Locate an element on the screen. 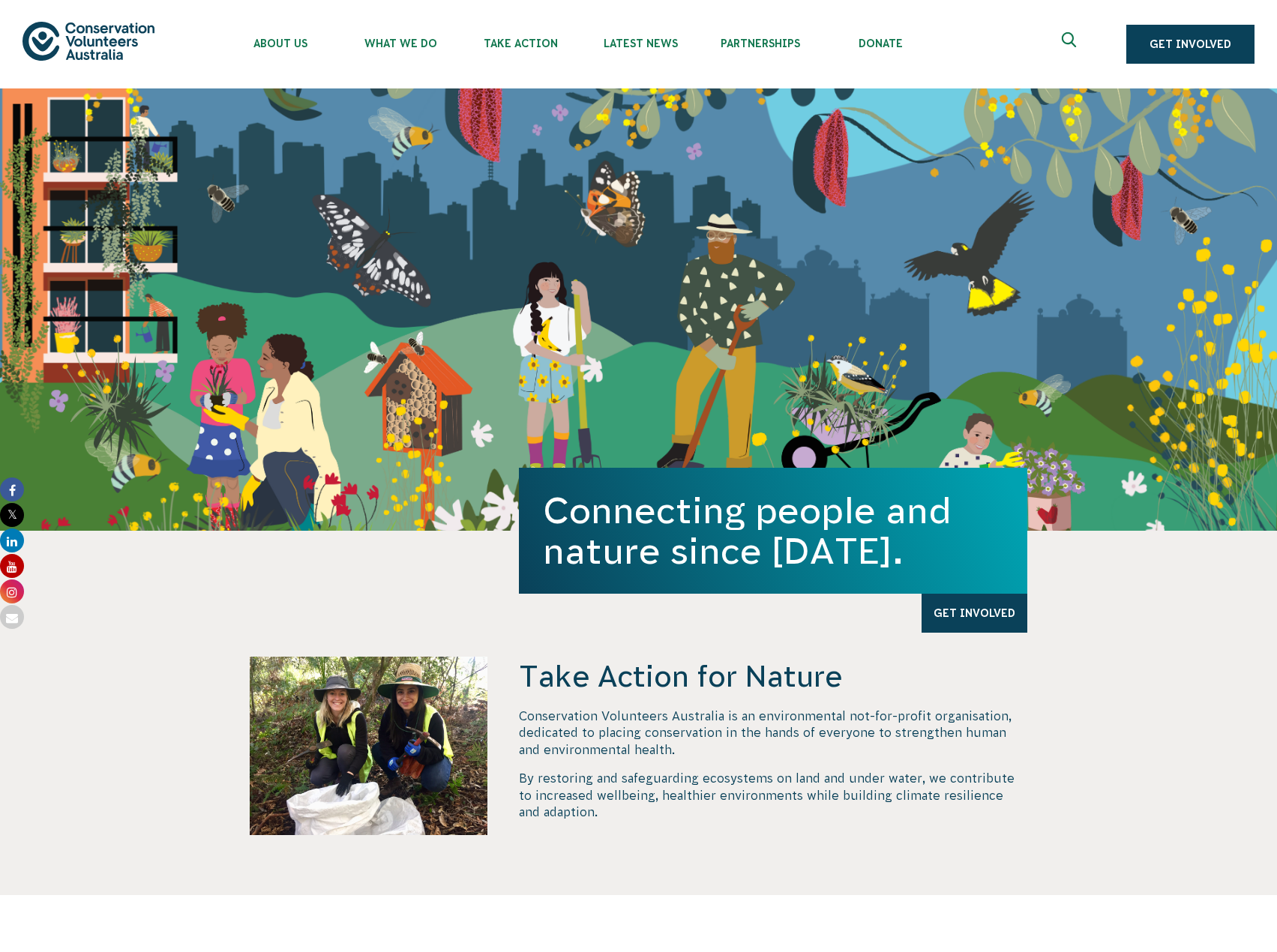 This screenshot has height=952, width=1277. button: Expand search box Close search box is located at coordinates (1071, 44).